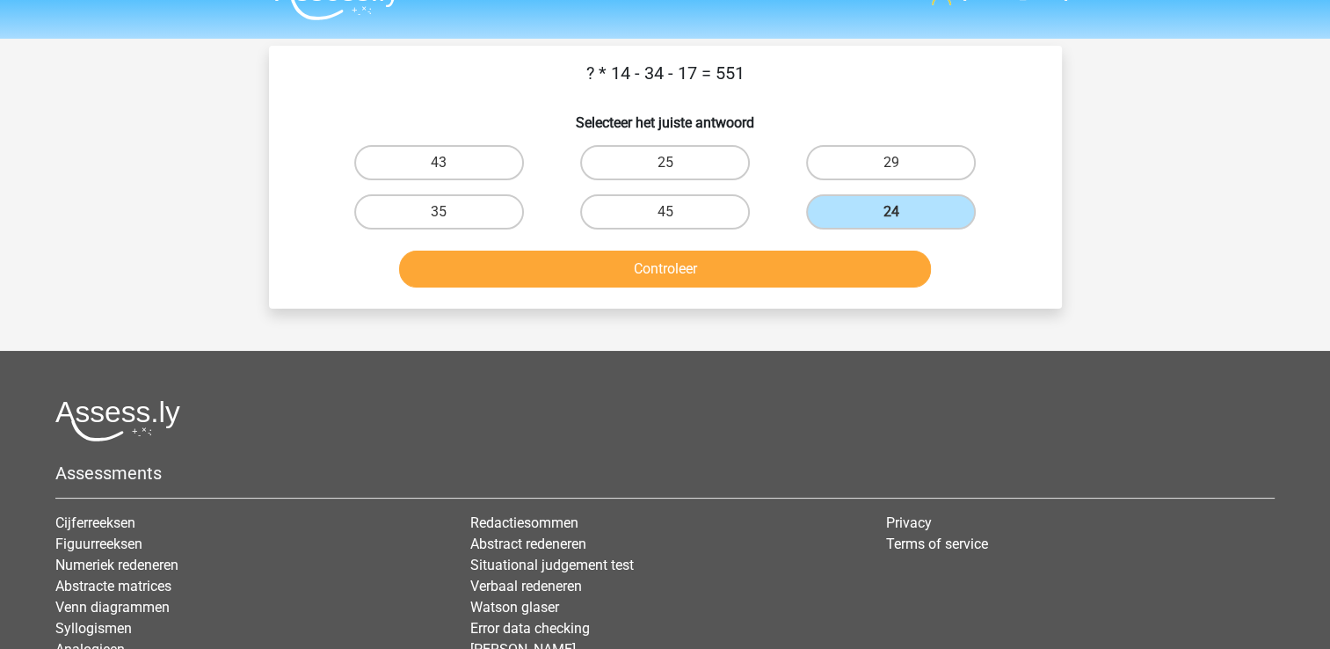 The image size is (1330, 649). What do you see at coordinates (530, 627) in the screenshot?
I see `a: Error data checking` at bounding box center [530, 627].